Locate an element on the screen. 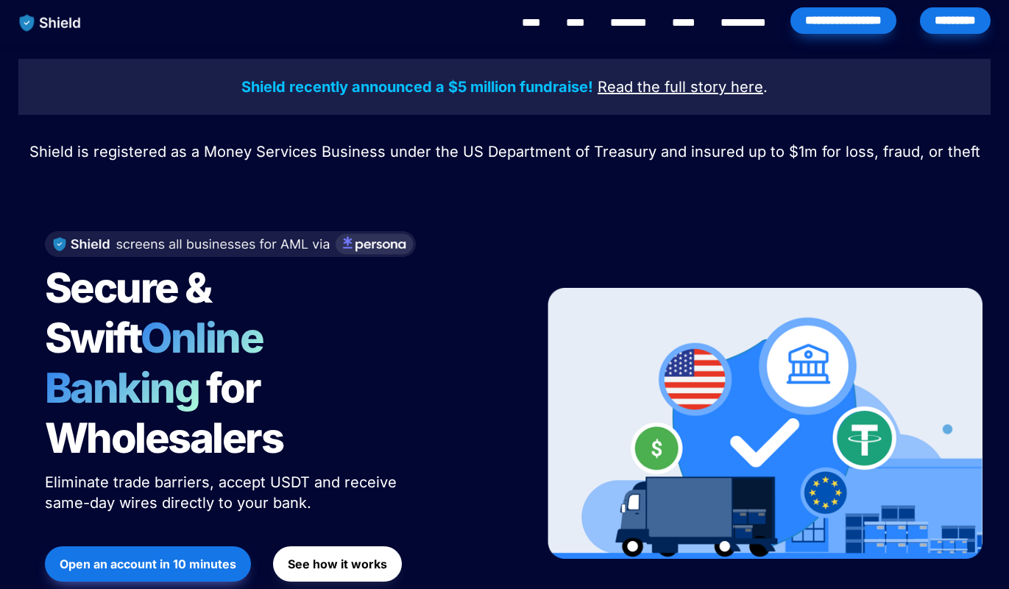  u: here is located at coordinates (747, 87).